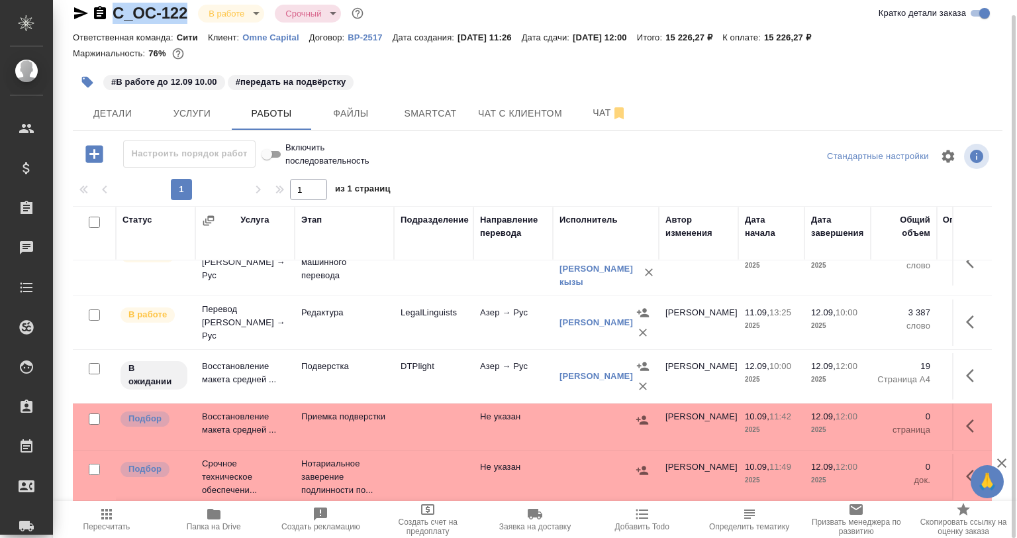 The width and height of the screenshot is (1017, 538). Describe the element at coordinates (81, 13) in the screenshot. I see `button: Скопировать ссылку для ЯМессенджера` at that location.